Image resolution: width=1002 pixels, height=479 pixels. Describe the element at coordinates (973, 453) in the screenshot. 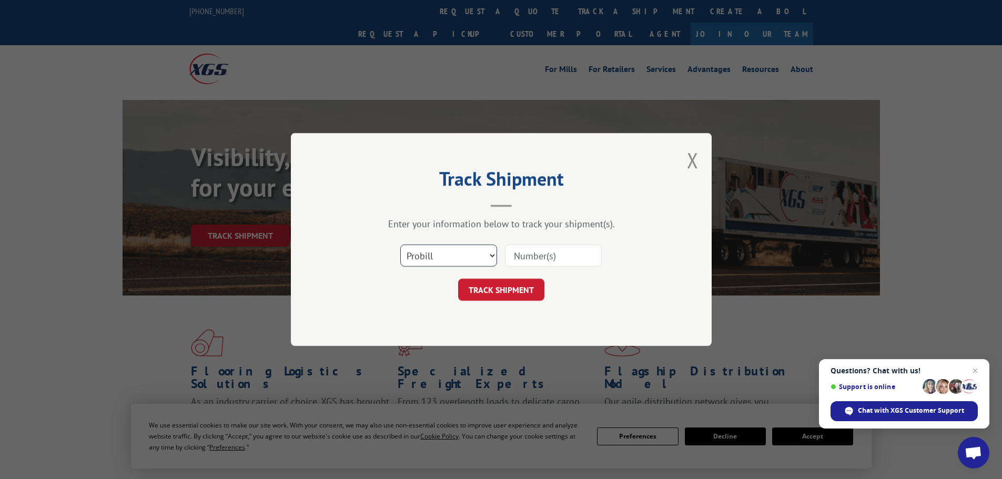

I see `div: Open chat` at that location.